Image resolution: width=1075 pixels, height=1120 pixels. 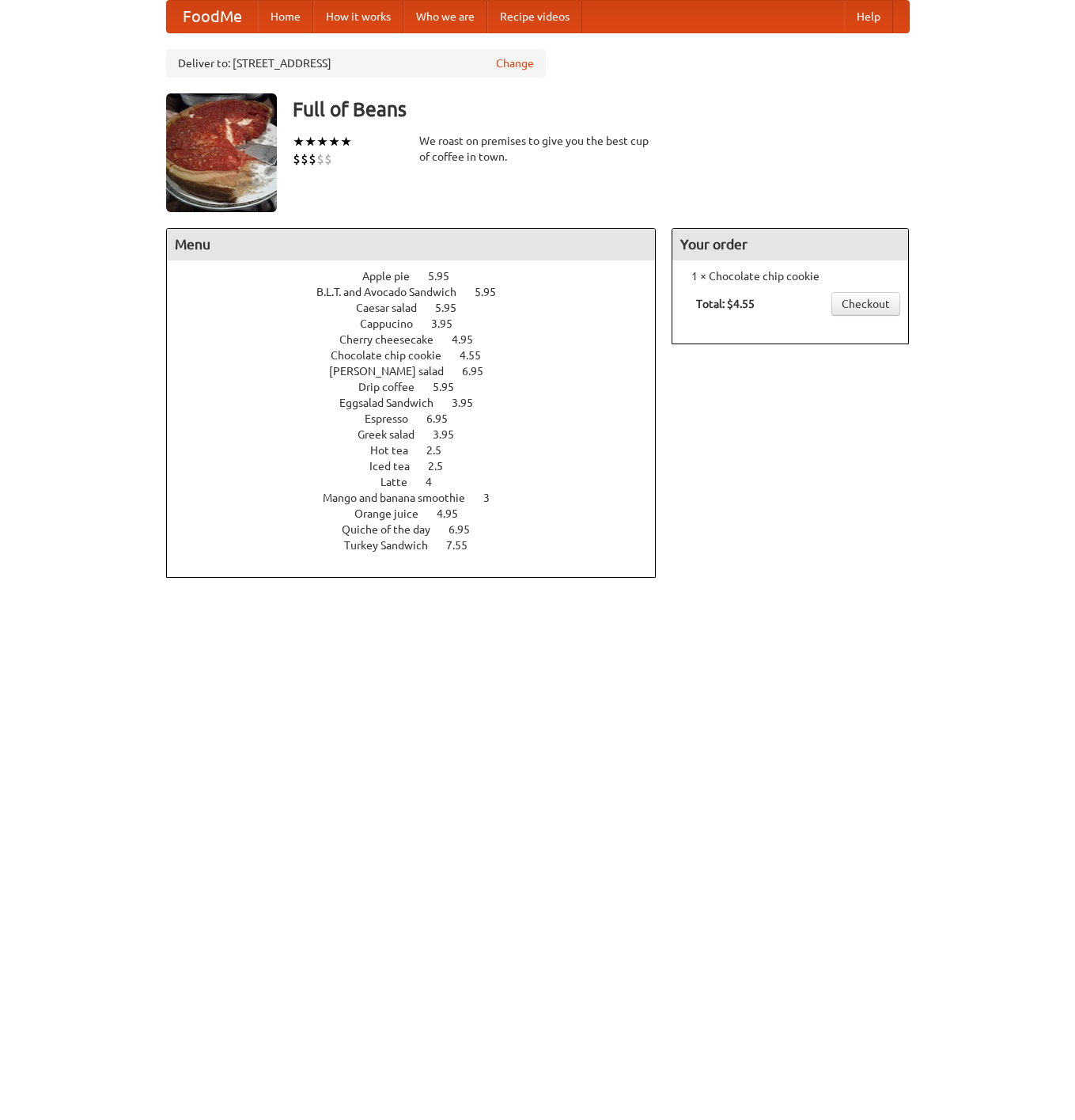 What do you see at coordinates (791, 276) in the screenshot?
I see `li: 1 × Chocolate chip cookie` at bounding box center [791, 276].